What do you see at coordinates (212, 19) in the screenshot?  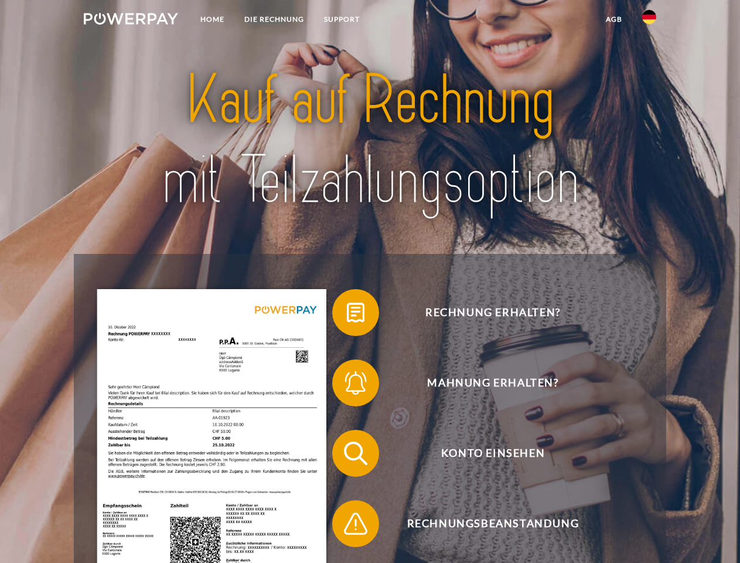 I see `a: Home` at bounding box center [212, 19].